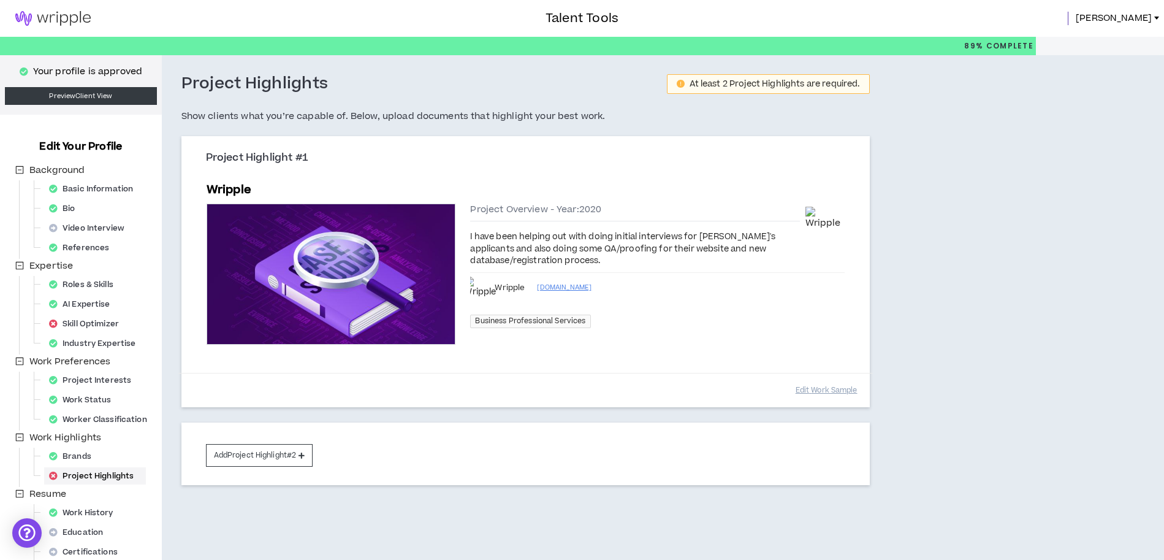 The image size is (1164, 560). I want to click on div: Wripple wripple.com, so click(480, 287).